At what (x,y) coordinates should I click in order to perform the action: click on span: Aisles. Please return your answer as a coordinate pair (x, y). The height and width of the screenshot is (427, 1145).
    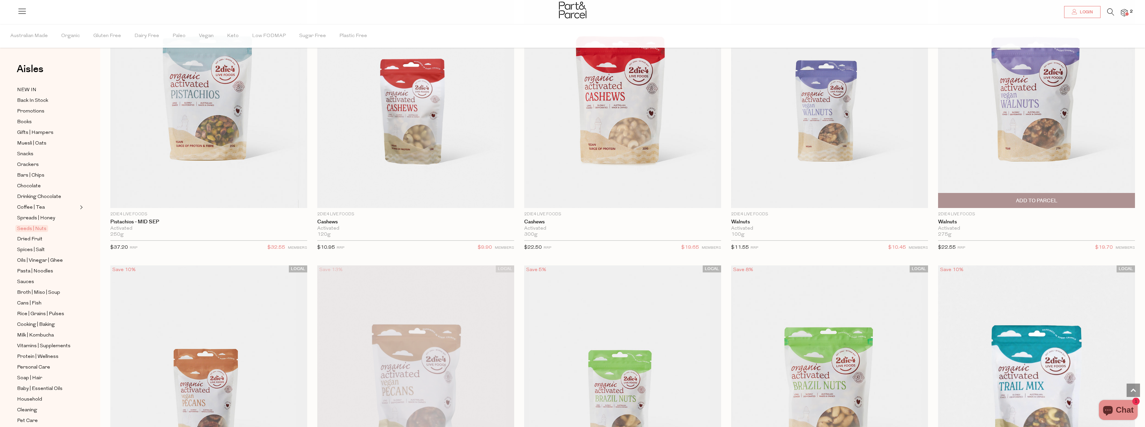
    Looking at the image, I should click on (30, 69).